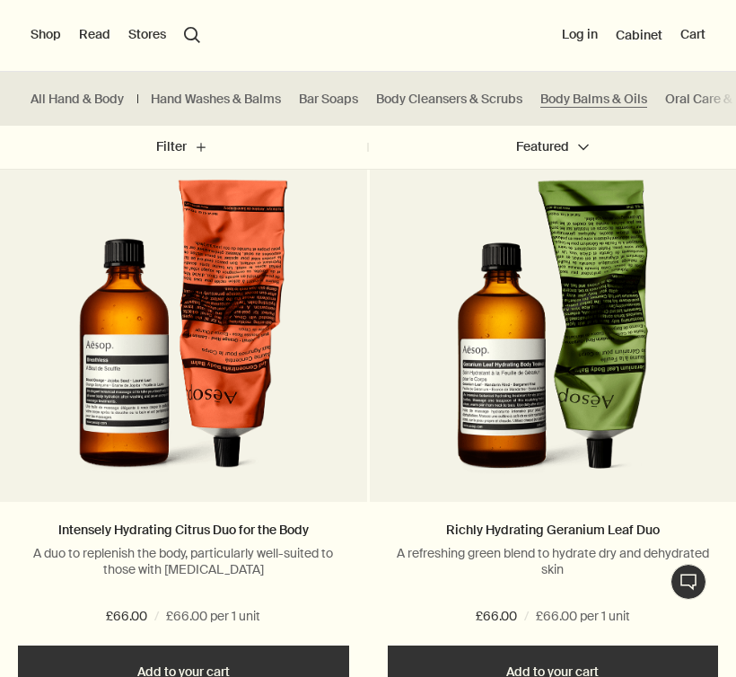 The image size is (736, 677). I want to click on a: Bar Soaps, so click(329, 99).